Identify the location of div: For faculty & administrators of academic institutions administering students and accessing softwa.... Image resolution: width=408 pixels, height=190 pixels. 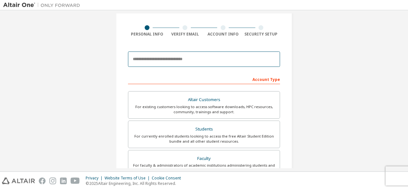
(204, 168).